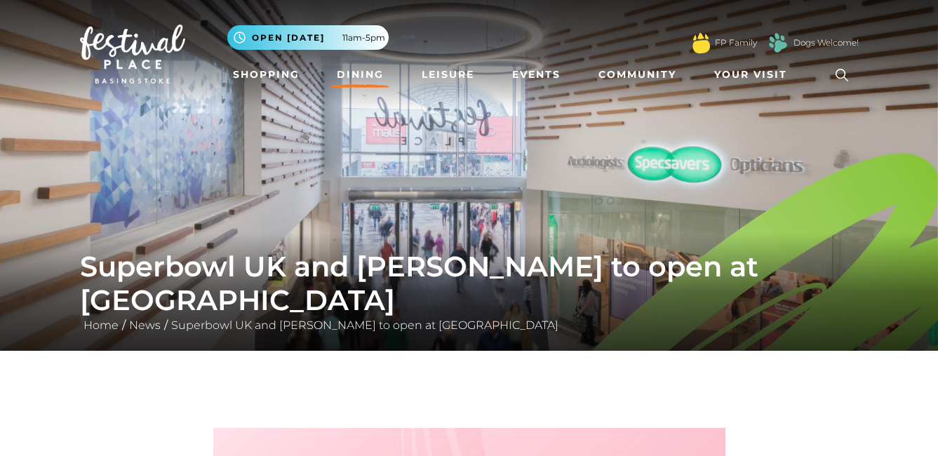 The image size is (938, 456). Describe the element at coordinates (826, 43) in the screenshot. I see `a: Dogs Welcome!` at that location.